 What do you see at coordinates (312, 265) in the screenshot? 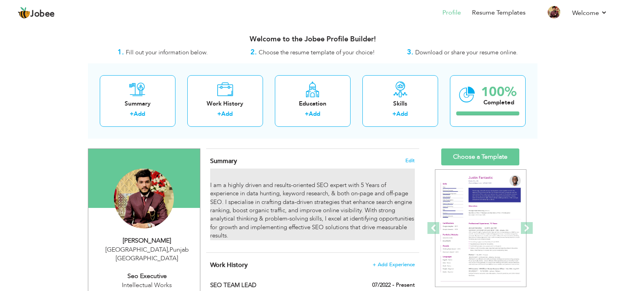
I see `h4: This helps to show the companies you have worked for.` at bounding box center [312, 265].